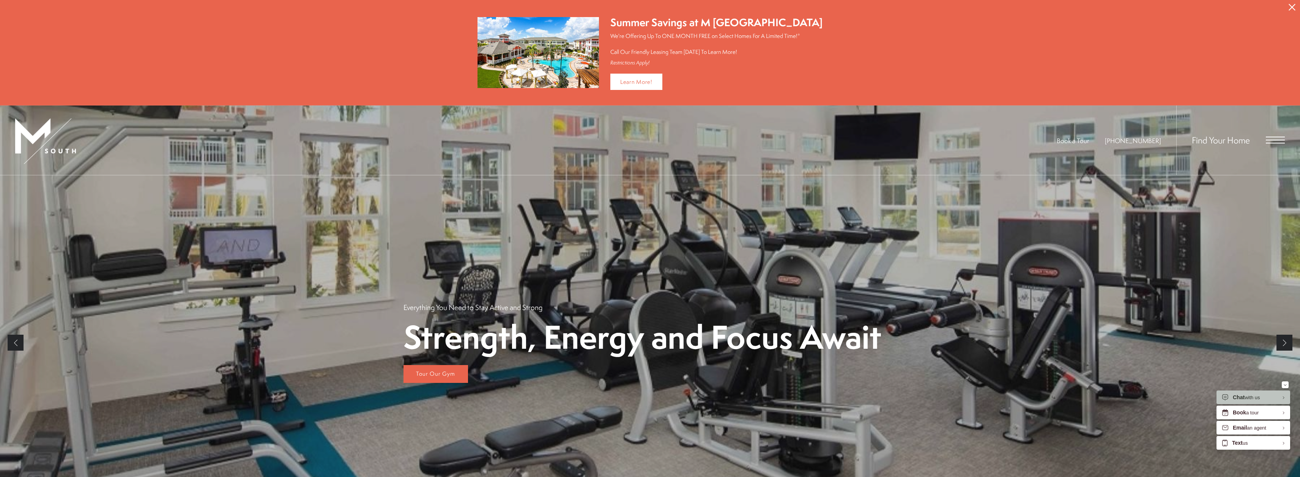 The image size is (1300, 477). Describe the element at coordinates (716, 63) in the screenshot. I see `div: Restrictions Apply!` at that location.